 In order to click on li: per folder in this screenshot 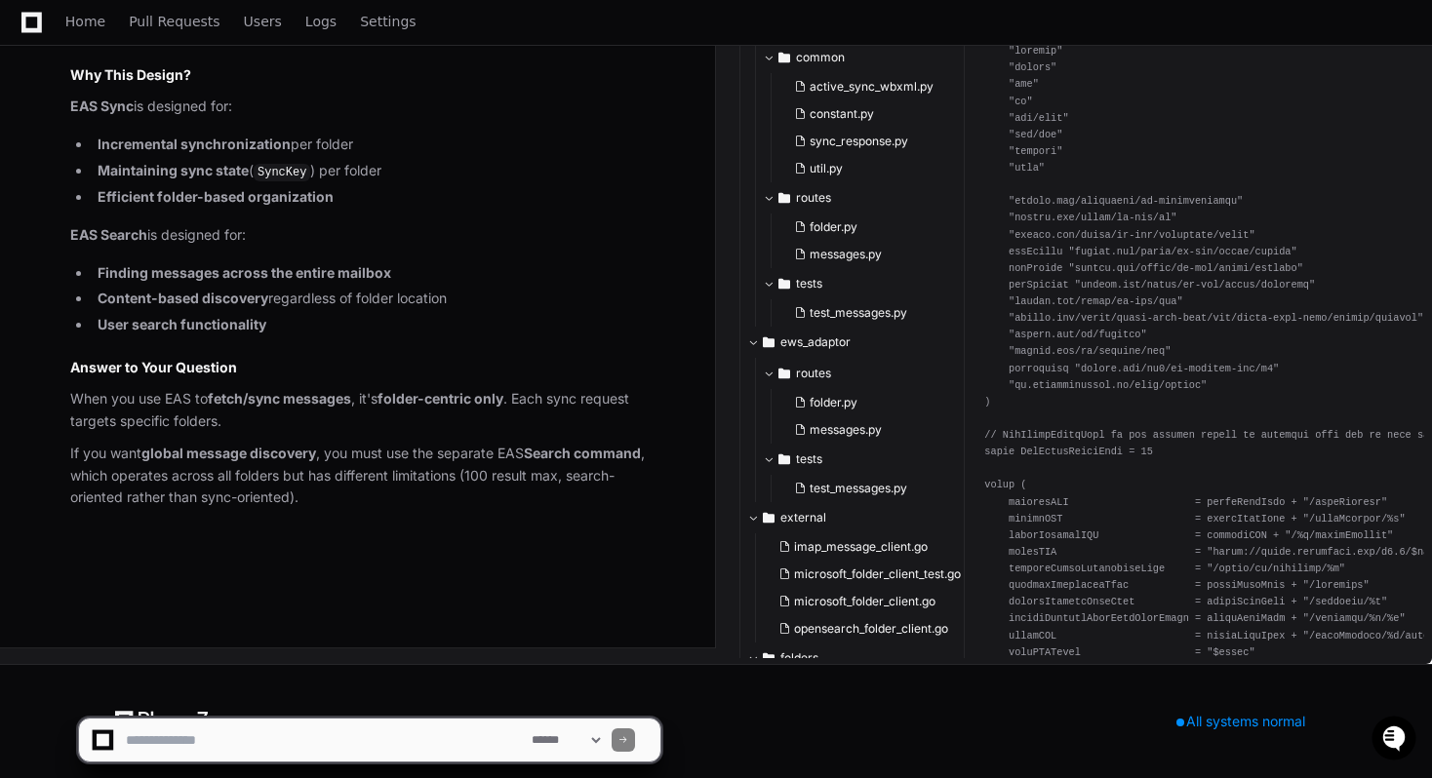, I will do `click(376, 144)`.